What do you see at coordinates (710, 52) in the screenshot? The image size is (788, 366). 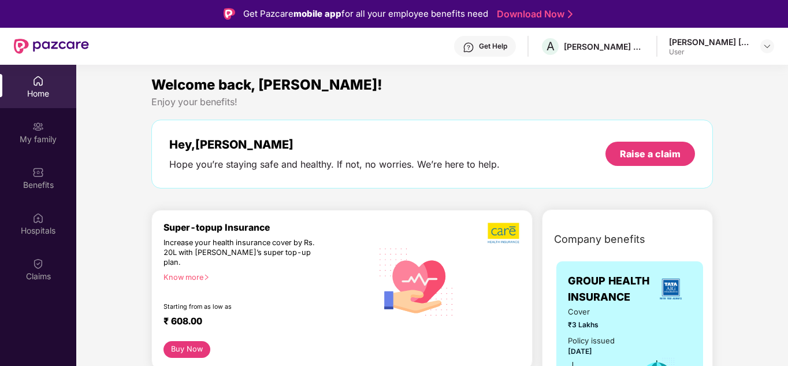 I see `div: User` at bounding box center [710, 52].